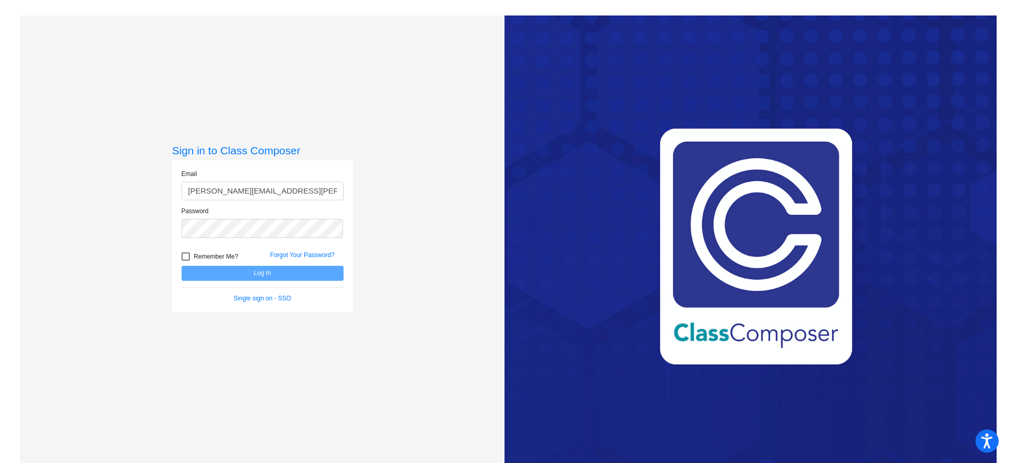  I want to click on h3: Sign in to Class Composer, so click(263, 150).